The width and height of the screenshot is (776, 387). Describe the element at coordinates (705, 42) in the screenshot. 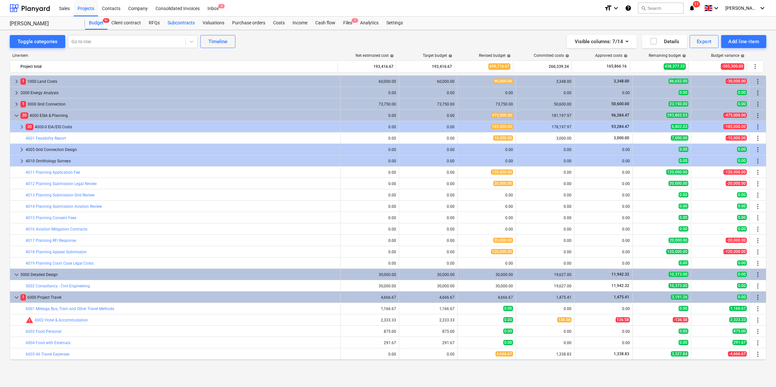

I see `button: Export` at that location.